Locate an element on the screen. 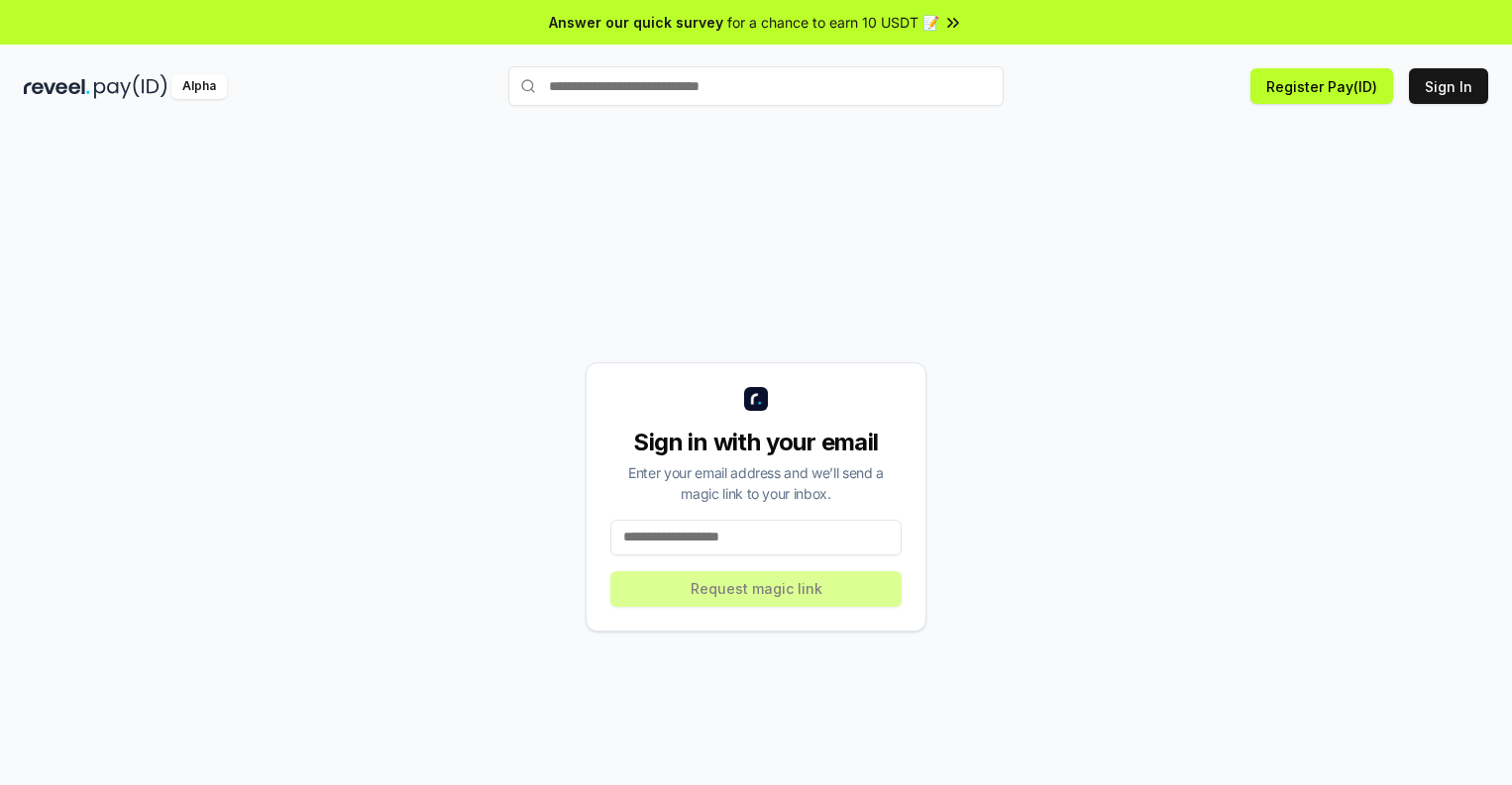 The width and height of the screenshot is (1512, 785). img: pay_id is located at coordinates (131, 86).